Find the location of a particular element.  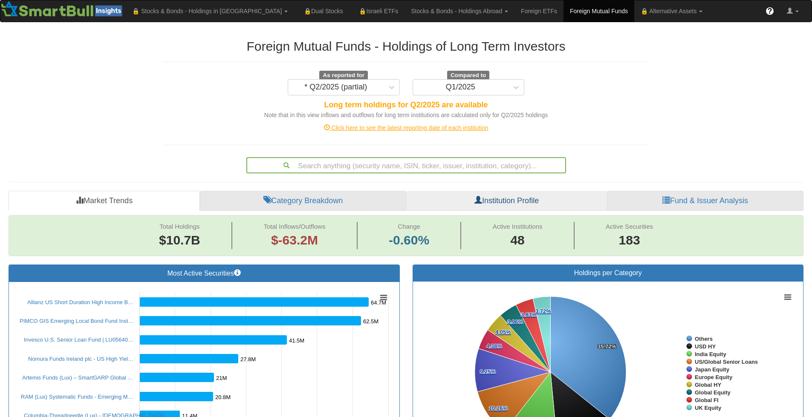

span: 48 is located at coordinates (518, 241).